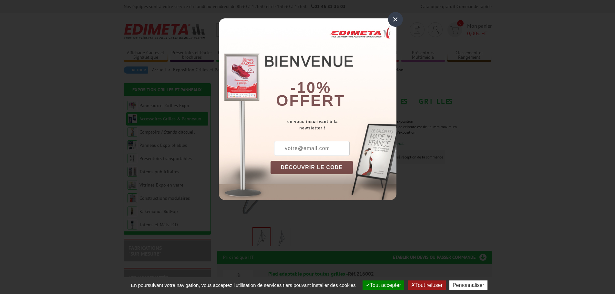 The width and height of the screenshot is (615, 294). Describe the element at coordinates (311, 88) in the screenshot. I see `b: -10%` at that location.